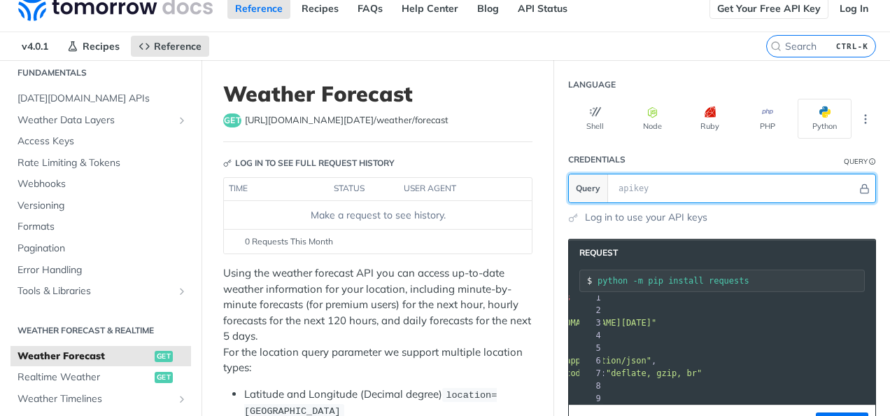  Describe the element at coordinates (182, 120) in the screenshot. I see `button: Show subpages for Weather Data Layers` at that location.